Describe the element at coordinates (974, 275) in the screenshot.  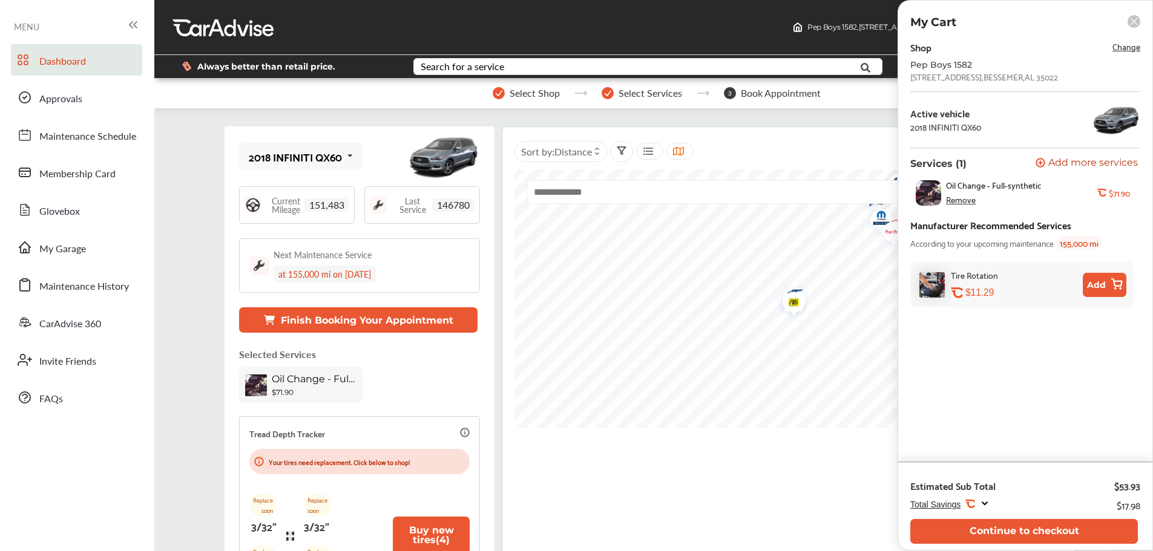
I see `div: Tire Rotation` at that location.